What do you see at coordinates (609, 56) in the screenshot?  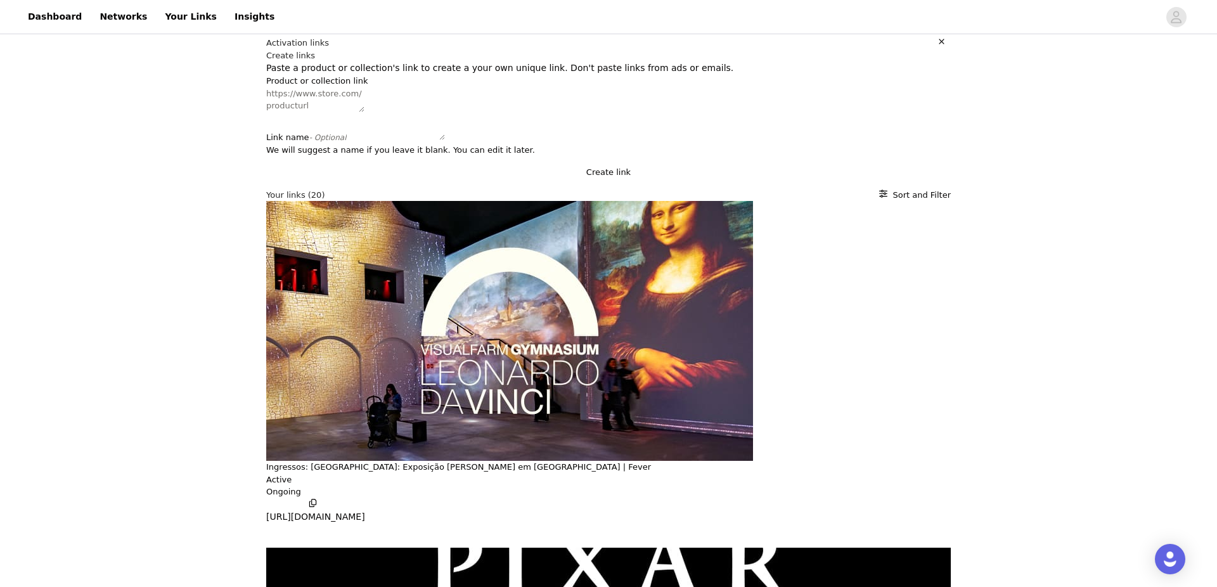 I see `h2: Create links` at bounding box center [609, 56].